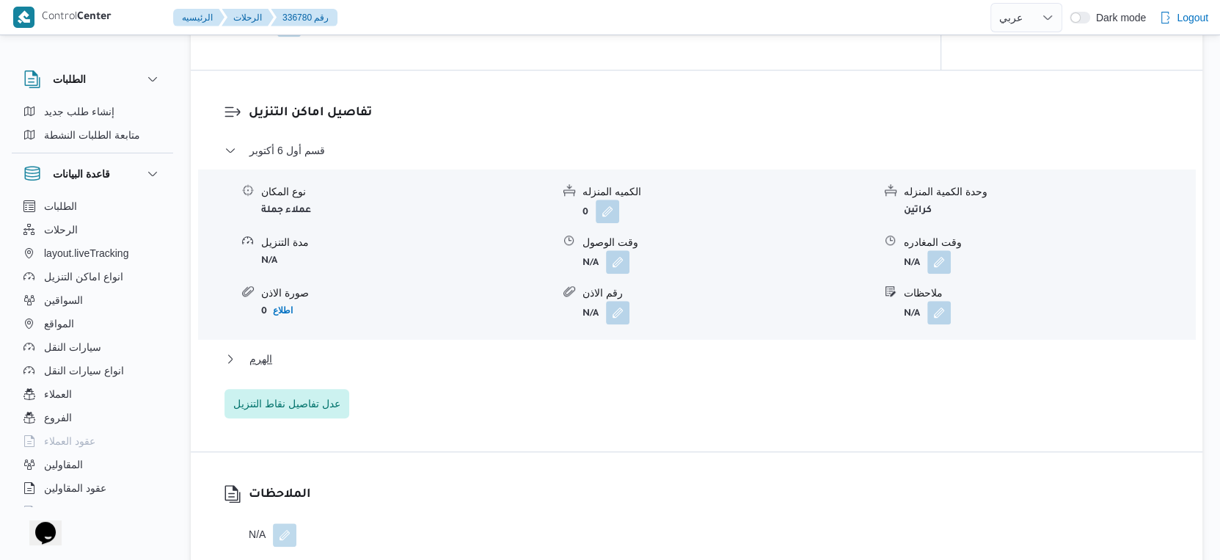 The image size is (1220, 560). What do you see at coordinates (92, 418) in the screenshot?
I see `button: الفروع` at bounding box center [92, 418].